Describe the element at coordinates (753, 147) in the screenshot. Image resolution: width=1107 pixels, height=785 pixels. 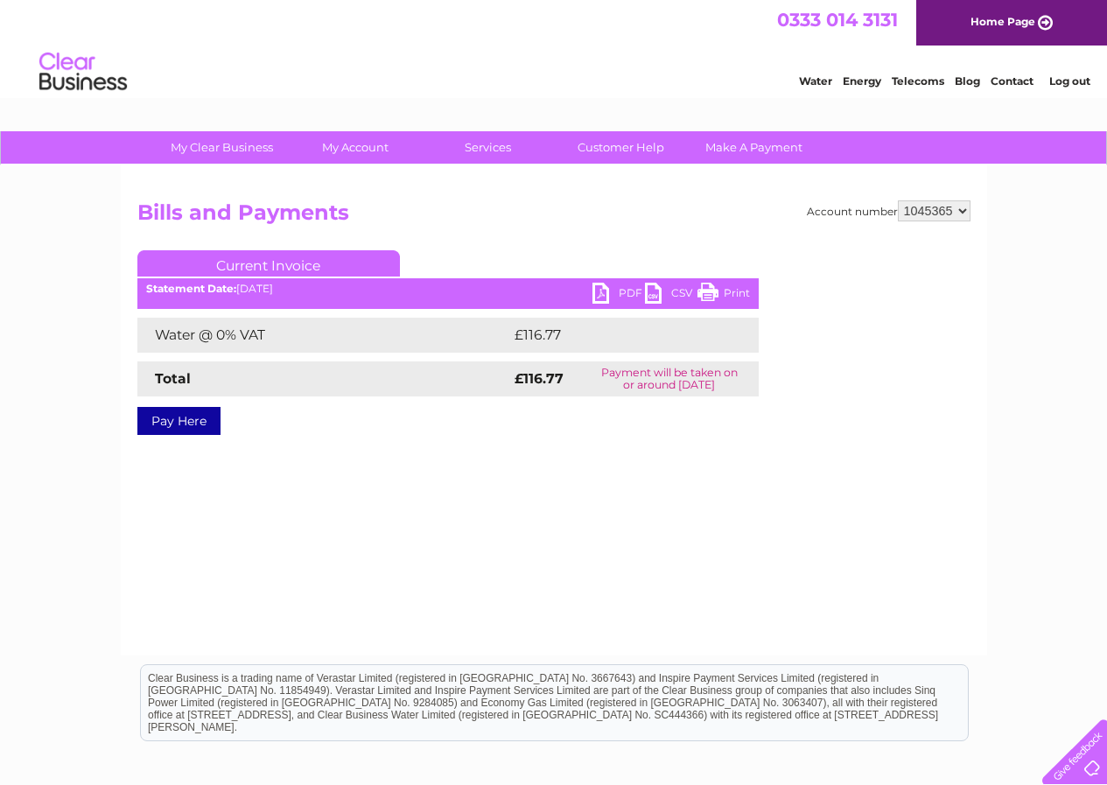
I see `a: Make A Payment` at that location.